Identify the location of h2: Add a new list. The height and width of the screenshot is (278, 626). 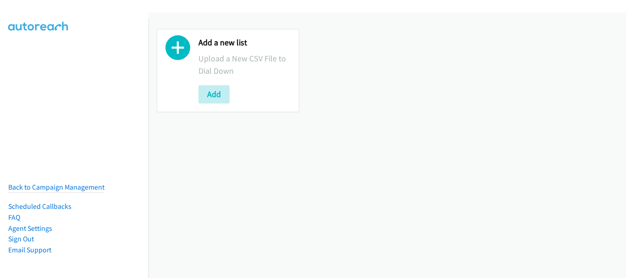
(244, 43).